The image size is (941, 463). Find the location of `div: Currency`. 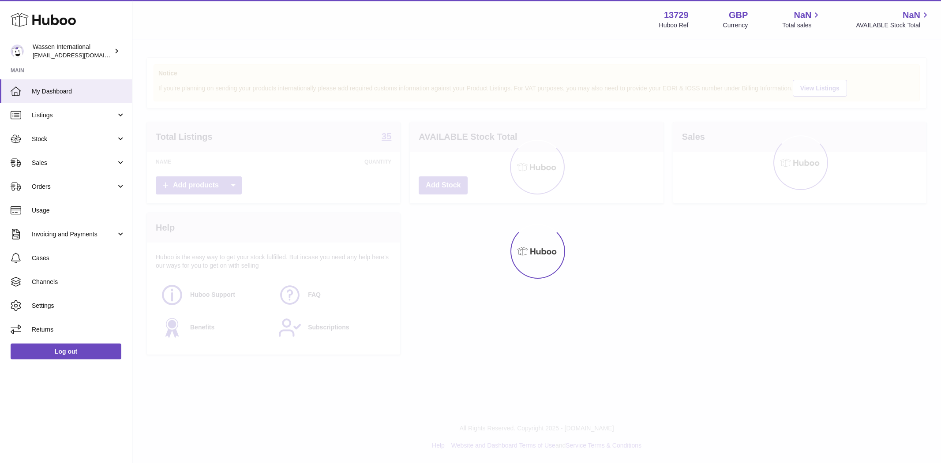

div: Currency is located at coordinates (736, 25).